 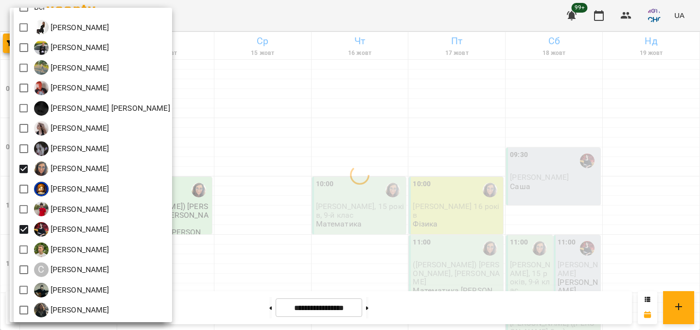 What do you see at coordinates (71, 189) in the screenshot?
I see `div: Куц Олександр` at bounding box center [71, 189].